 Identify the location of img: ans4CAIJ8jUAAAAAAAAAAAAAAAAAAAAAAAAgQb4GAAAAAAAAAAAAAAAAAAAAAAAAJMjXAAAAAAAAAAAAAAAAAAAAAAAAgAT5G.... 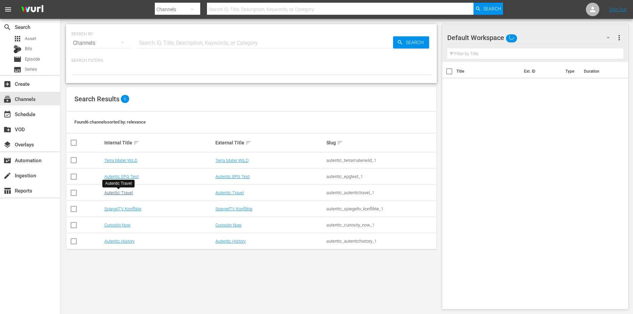
(32, 9).